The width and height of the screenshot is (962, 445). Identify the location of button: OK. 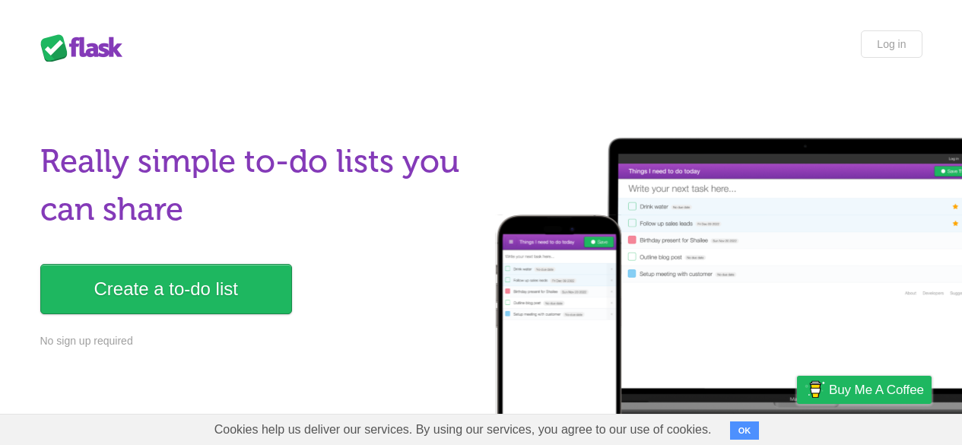
(744, 430).